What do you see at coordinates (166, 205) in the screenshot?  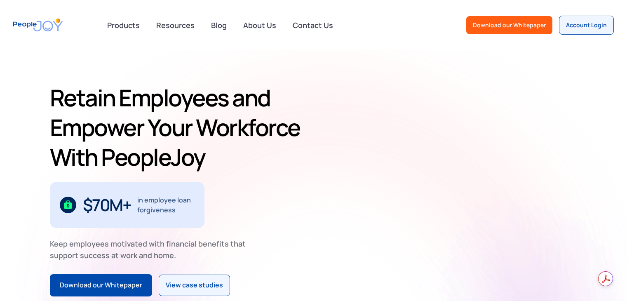 I see `div: in employee loan forgiveness` at bounding box center [166, 205].